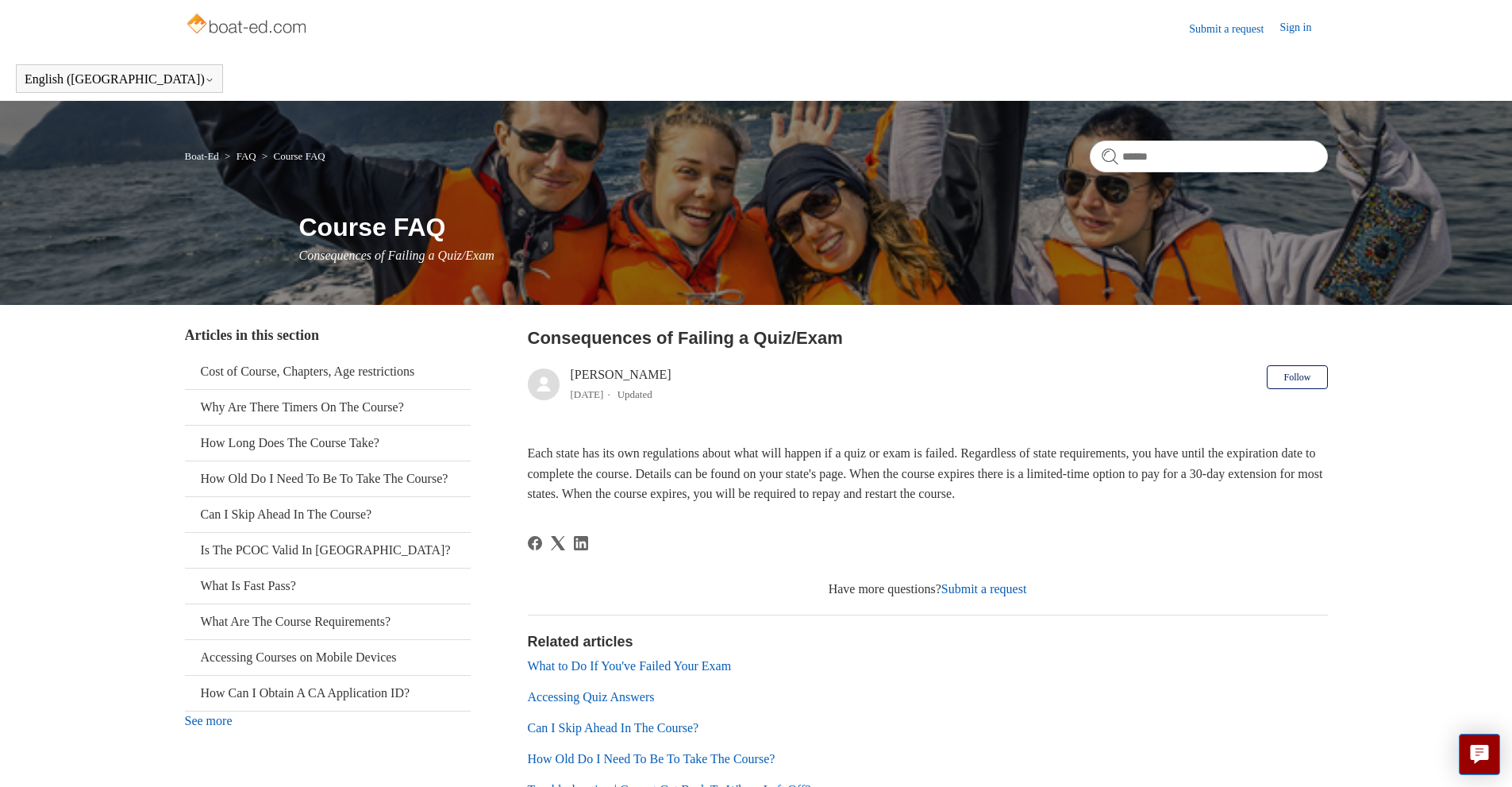 This screenshot has width=1512, height=787. I want to click on a: What to Do If You've Failed Your Exam, so click(630, 666).